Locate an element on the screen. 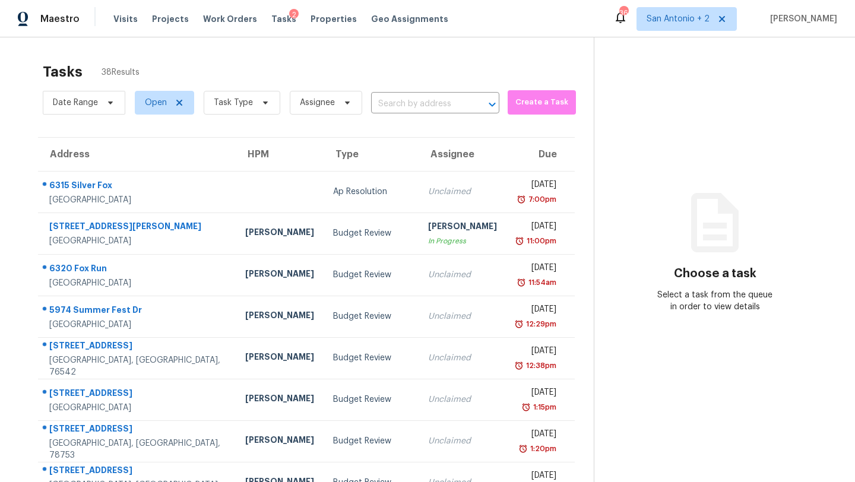  th: Address is located at coordinates (137, 154).